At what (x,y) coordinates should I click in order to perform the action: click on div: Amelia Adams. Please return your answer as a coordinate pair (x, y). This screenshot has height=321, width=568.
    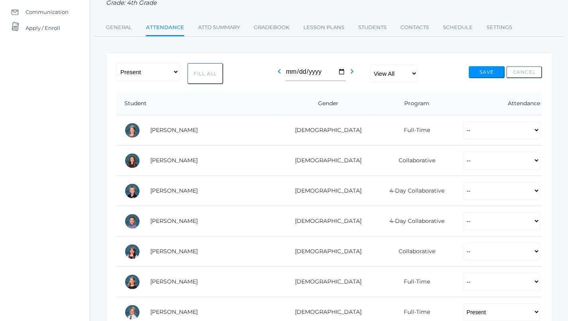
    Looking at the image, I should click on (132, 130).